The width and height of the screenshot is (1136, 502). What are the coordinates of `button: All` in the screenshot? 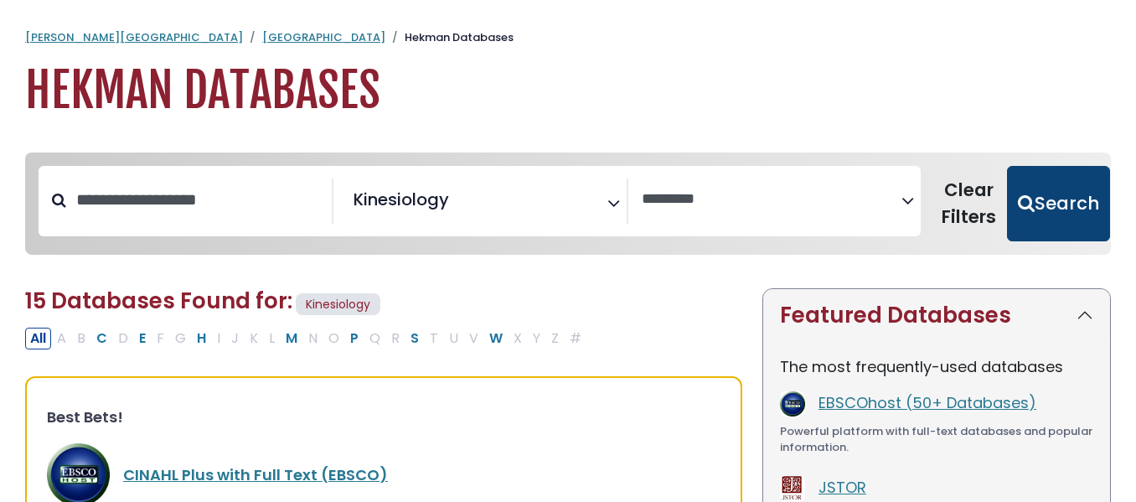 It's located at (38, 338).